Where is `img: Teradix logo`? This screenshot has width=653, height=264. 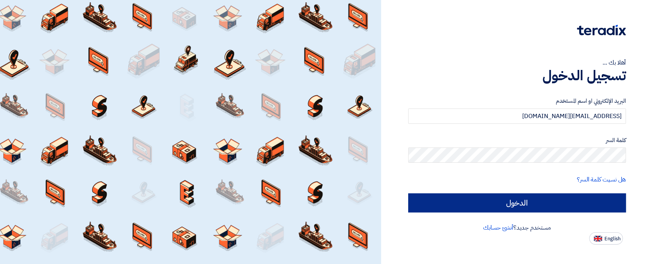
img: Teradix logo is located at coordinates (601, 30).